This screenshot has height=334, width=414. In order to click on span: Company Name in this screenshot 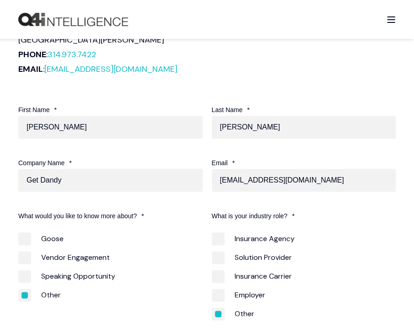, I will do `click(41, 163)`.